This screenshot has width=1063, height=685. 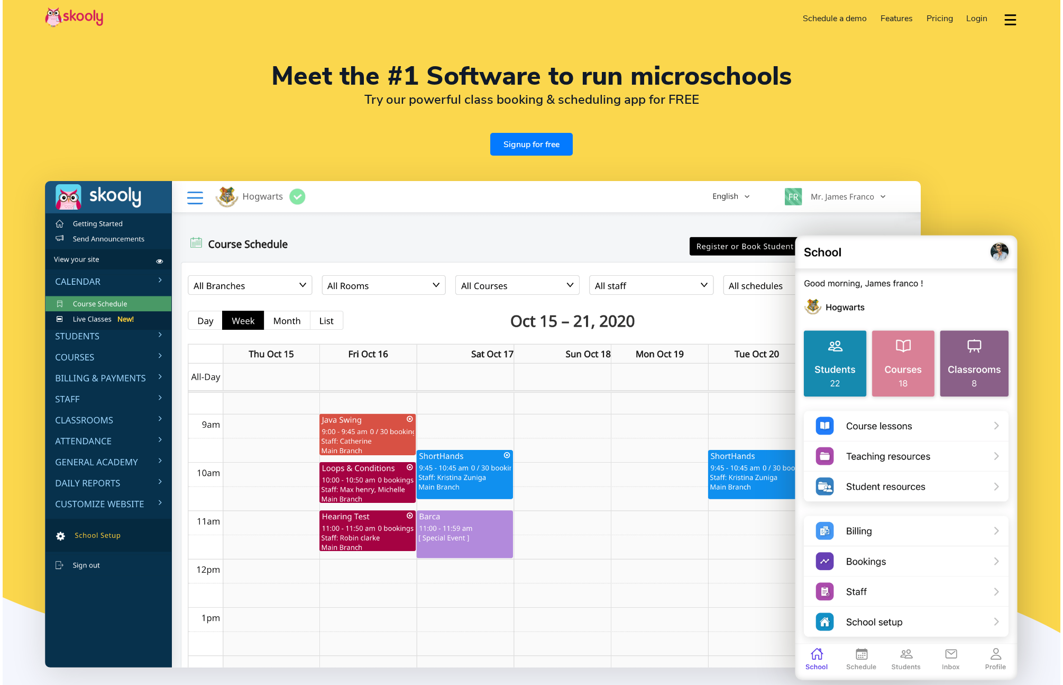 I want to click on a: Schedule a demo, so click(x=835, y=19).